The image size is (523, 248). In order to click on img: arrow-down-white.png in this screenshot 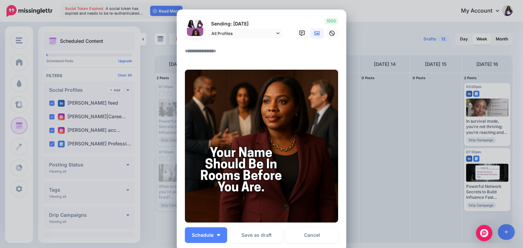, I will do `click(218, 235)`.